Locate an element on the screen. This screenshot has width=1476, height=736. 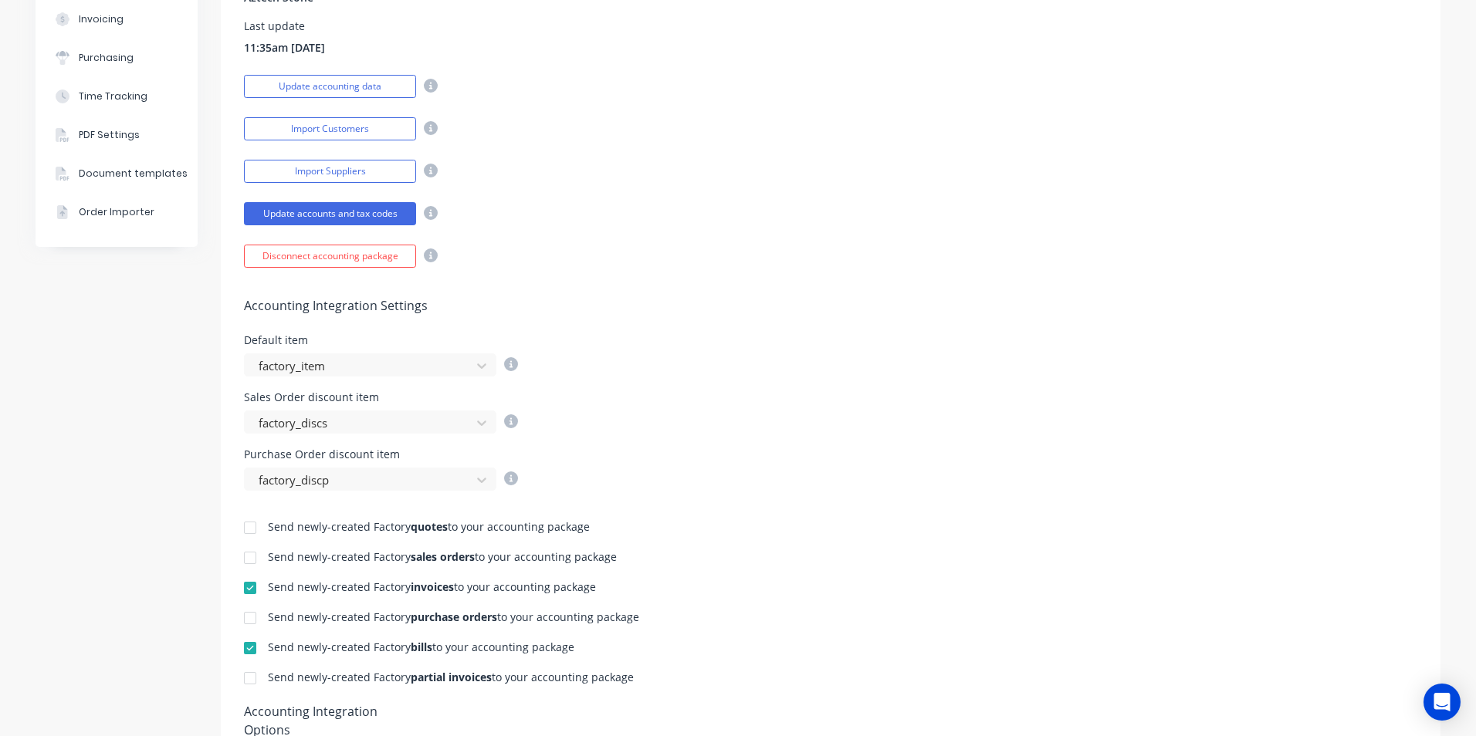
button: PDF Settings is located at coordinates (117, 135).